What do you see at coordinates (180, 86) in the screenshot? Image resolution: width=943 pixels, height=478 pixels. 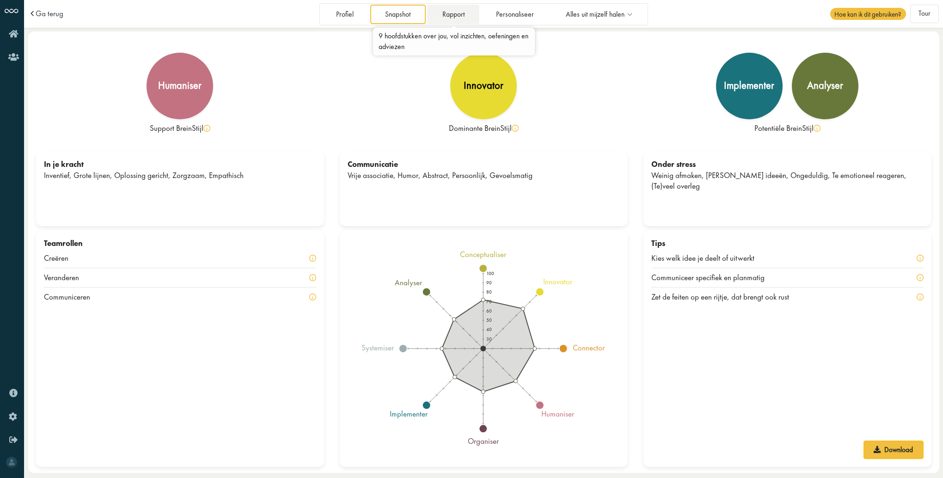 I see `div: humaniser` at bounding box center [180, 86].